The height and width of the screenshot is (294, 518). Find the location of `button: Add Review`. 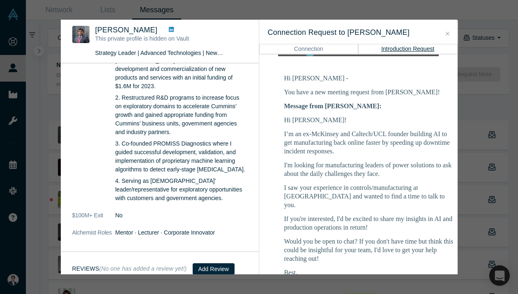

button: Add Review is located at coordinates (213, 269).